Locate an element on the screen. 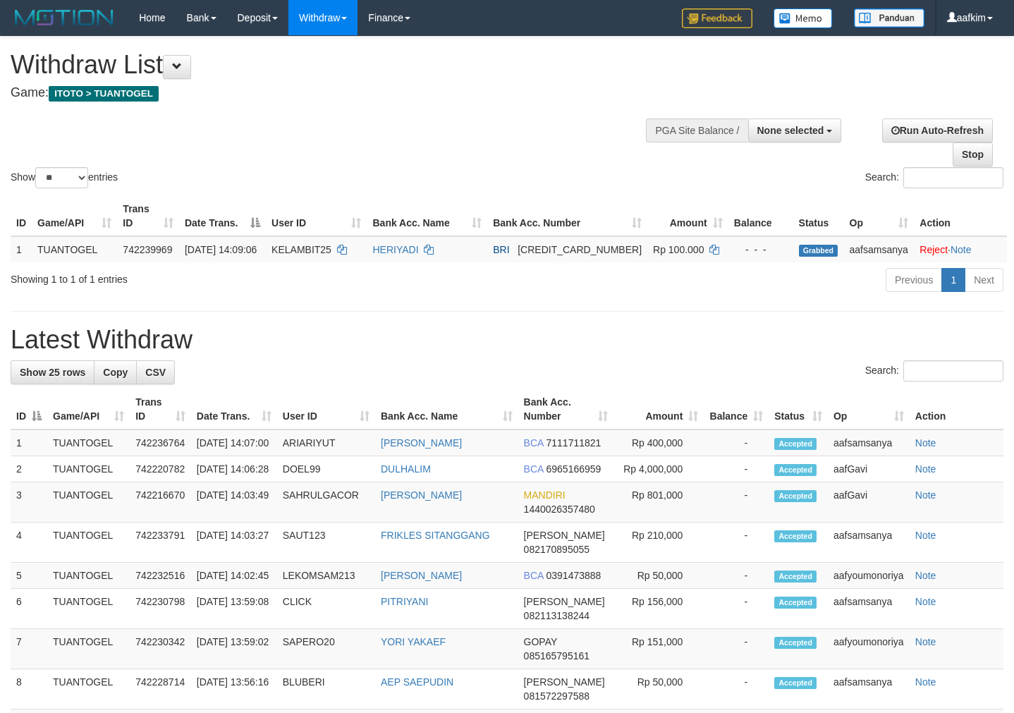 The image size is (1014, 713). th: Balance: activate to sort column ascending is located at coordinates (736, 409).